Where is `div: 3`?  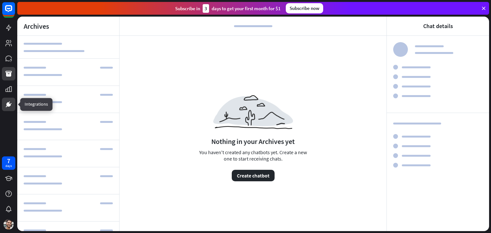
div: 3 is located at coordinates (206, 8).